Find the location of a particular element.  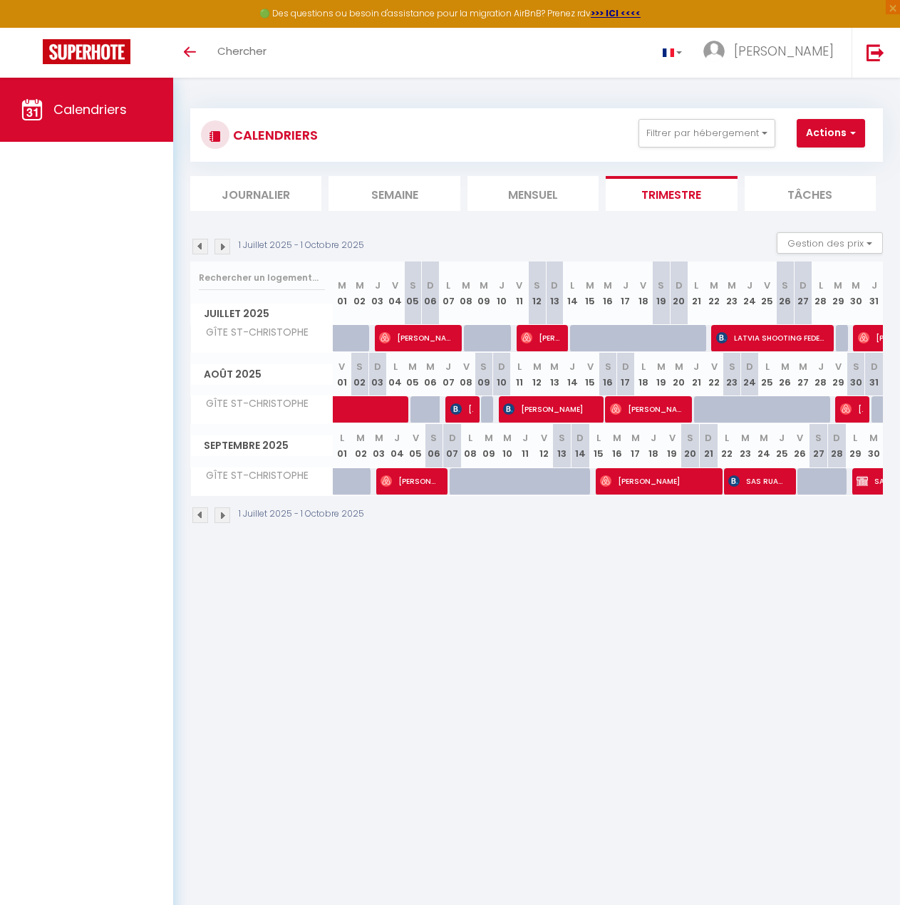

input: Rechercher un logement... is located at coordinates (261, 278).